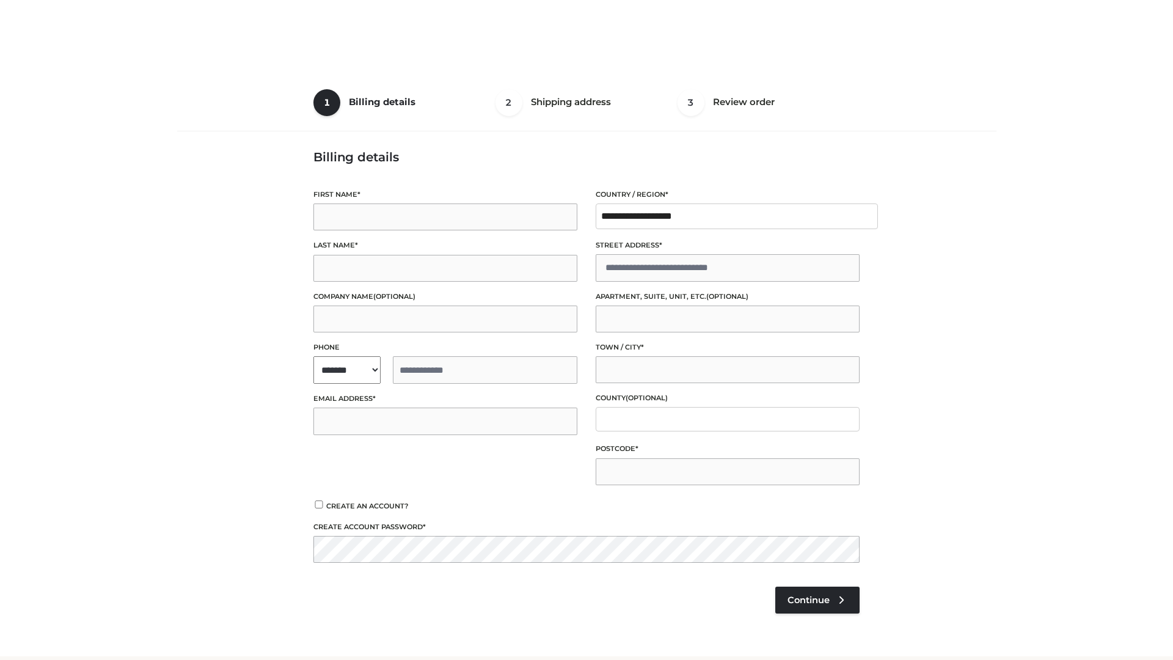 This screenshot has width=1173, height=660. What do you see at coordinates (445, 245) in the screenshot?
I see `label: Last name` at bounding box center [445, 245].